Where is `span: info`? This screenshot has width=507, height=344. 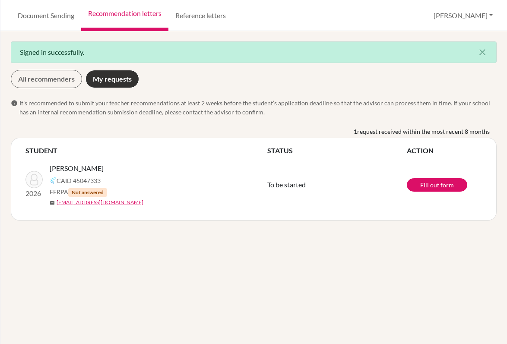
span: info is located at coordinates (14, 103).